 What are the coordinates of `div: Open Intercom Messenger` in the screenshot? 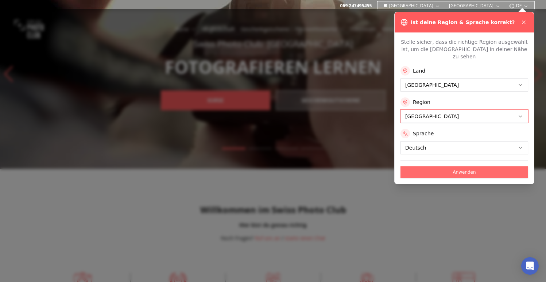 It's located at (530, 266).